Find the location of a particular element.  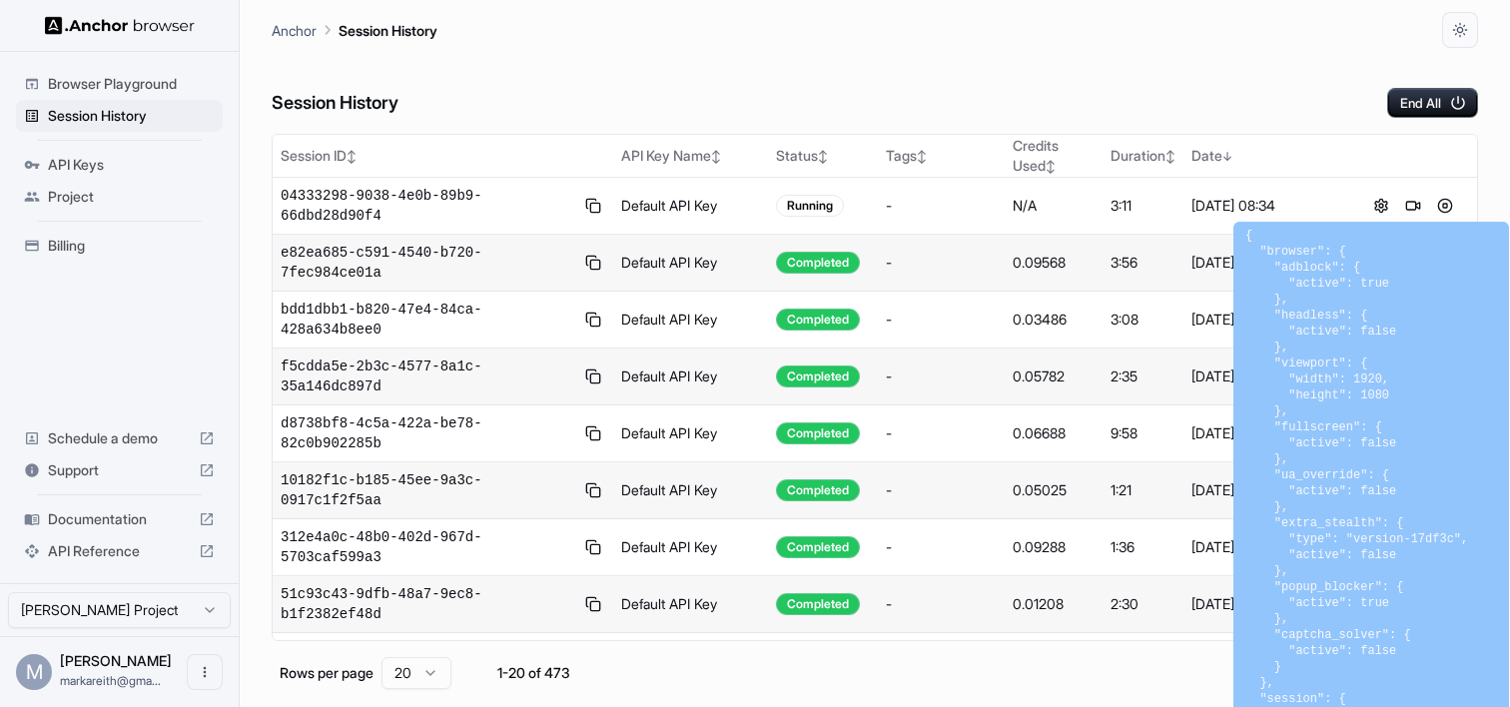

span: 04333298-9038-4e0b-89b9-66dbd28d90f4 is located at coordinates (427, 206).